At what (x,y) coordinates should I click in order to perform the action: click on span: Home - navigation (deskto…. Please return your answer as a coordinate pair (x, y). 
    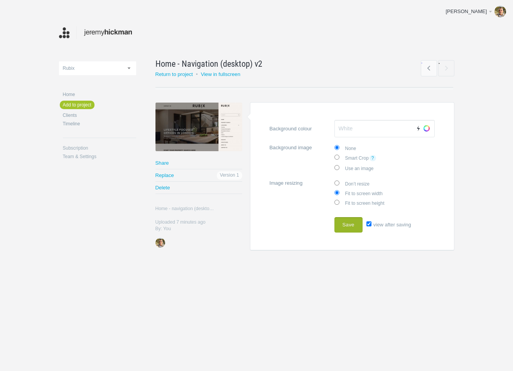
    Looking at the image, I should click on (195, 209).